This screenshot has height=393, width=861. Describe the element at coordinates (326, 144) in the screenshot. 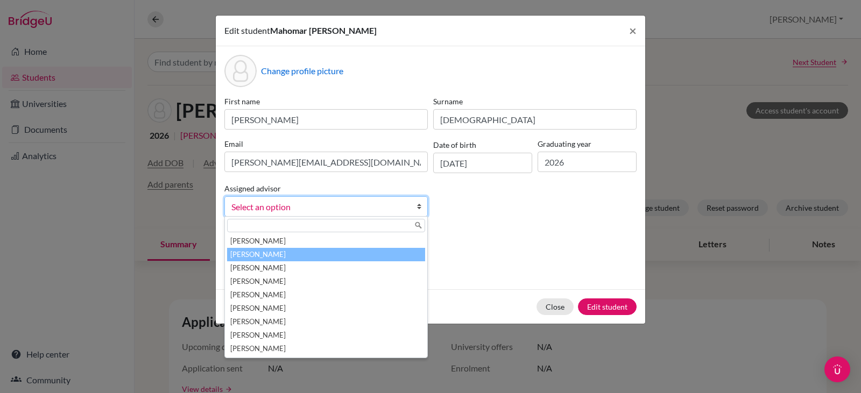

I see `label: Email` at that location.